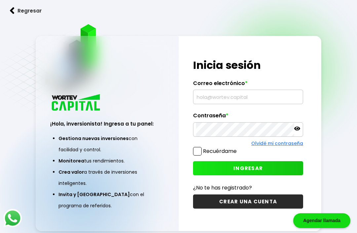 Image resolution: width=357 pixels, height=233 pixels. Describe the element at coordinates (107, 144) in the screenshot. I see `li: con facilidad y control.` at that location.